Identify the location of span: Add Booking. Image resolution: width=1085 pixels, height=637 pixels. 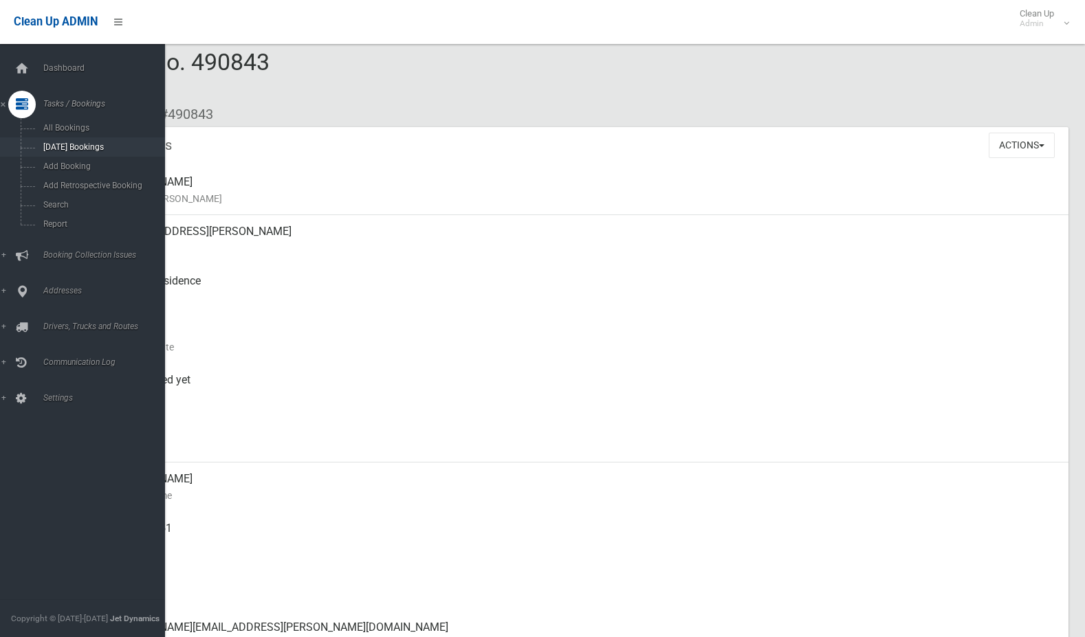
(101, 166).